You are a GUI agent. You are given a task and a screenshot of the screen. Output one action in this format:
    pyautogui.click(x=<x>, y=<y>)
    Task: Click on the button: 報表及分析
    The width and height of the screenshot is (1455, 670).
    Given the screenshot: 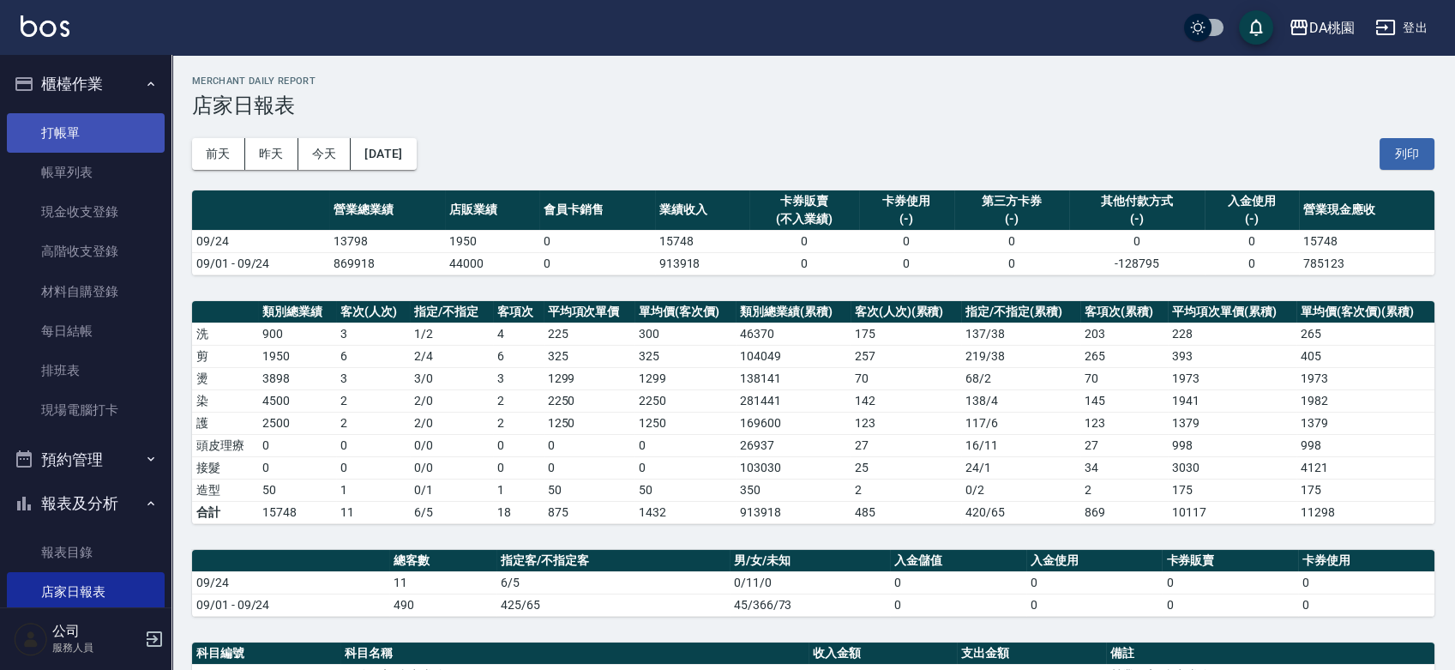 What is the action you would take?
    pyautogui.click(x=86, y=503)
    